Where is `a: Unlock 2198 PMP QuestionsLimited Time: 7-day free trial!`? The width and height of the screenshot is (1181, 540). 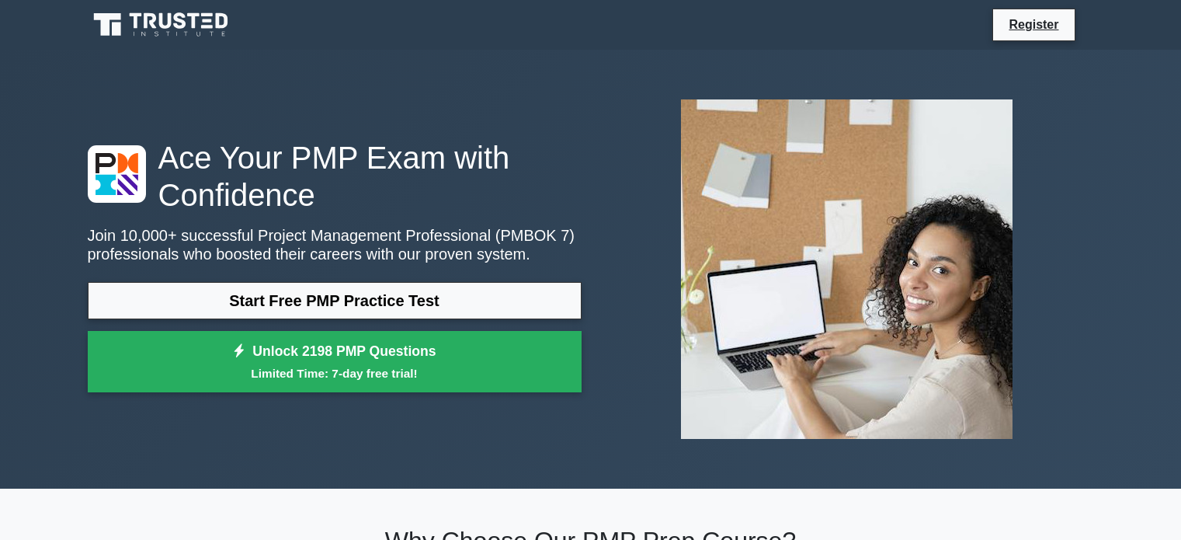
a: Unlock 2198 PMP QuestionsLimited Time: 7-day free trial! is located at coordinates (335, 362).